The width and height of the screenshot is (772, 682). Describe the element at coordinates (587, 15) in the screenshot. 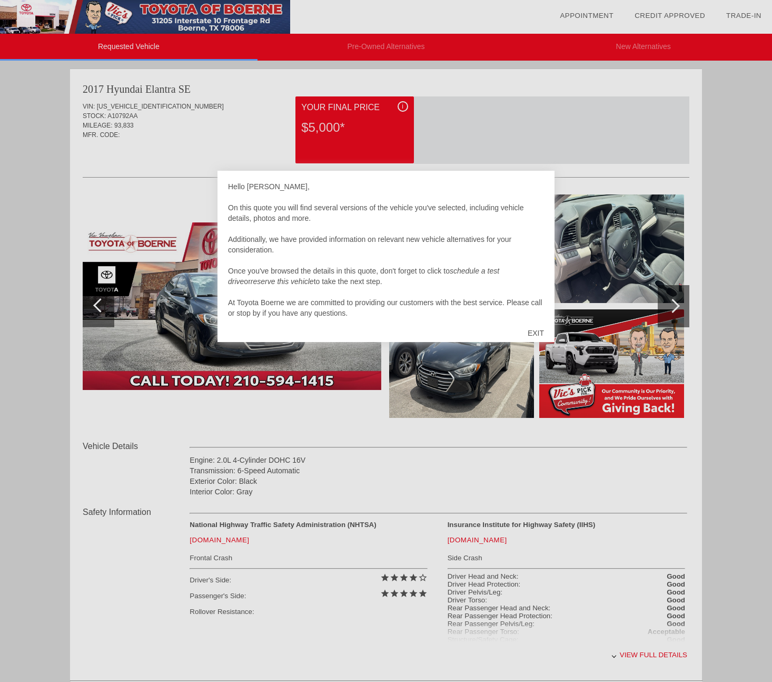

I see `a: Appointment` at that location.